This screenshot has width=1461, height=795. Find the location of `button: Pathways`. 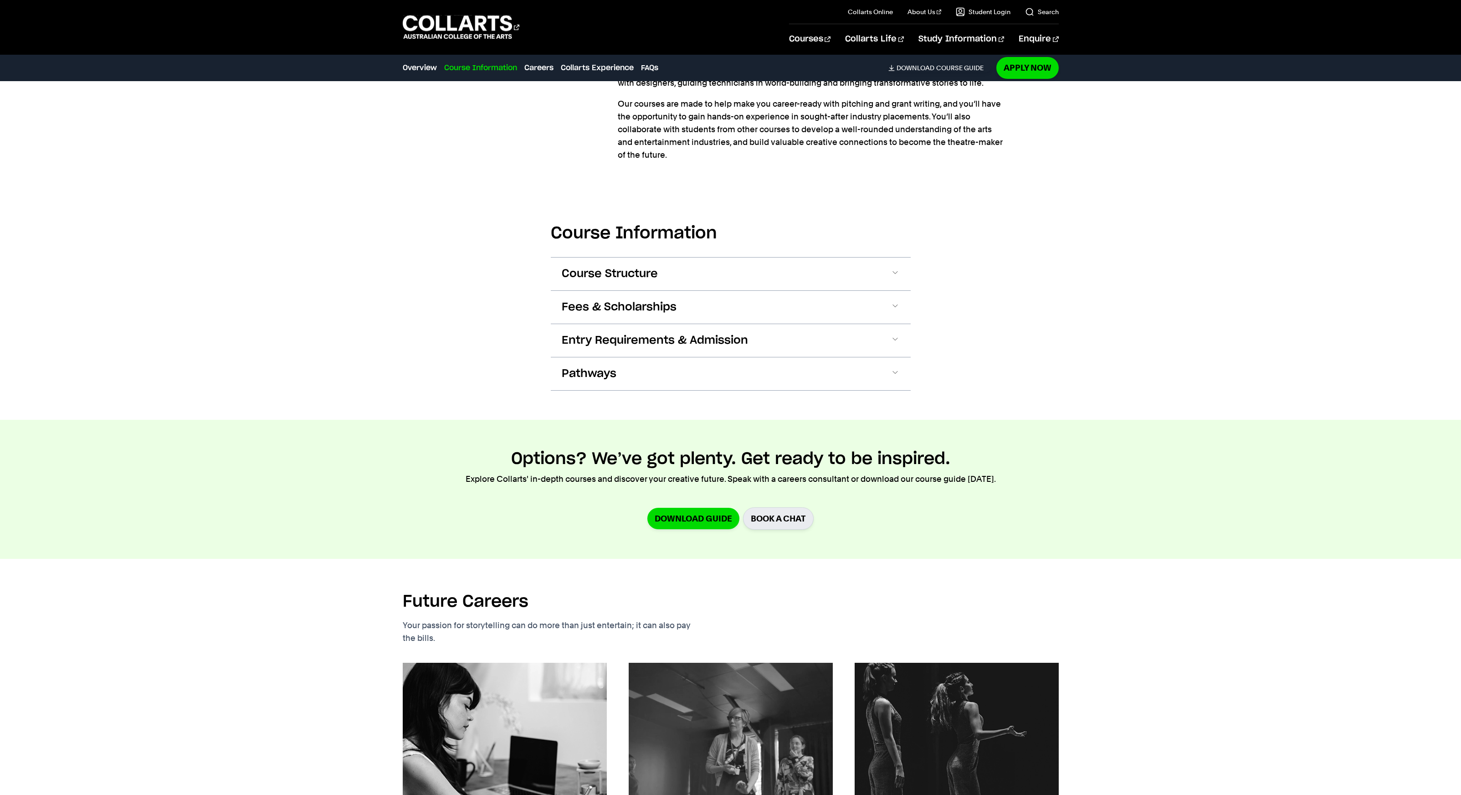

button: Pathways is located at coordinates (731, 374).